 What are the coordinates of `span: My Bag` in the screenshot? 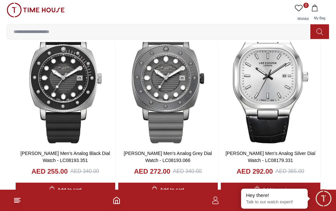 It's located at (320, 18).